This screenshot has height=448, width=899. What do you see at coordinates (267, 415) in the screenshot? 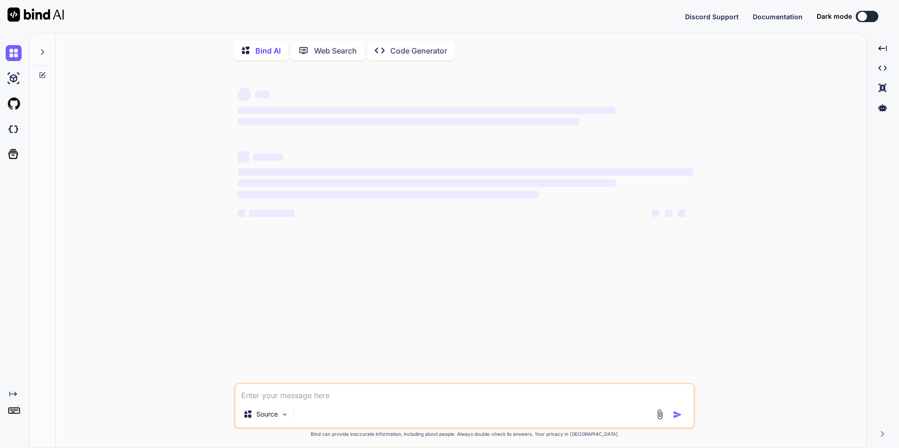
I see `p: Source` at bounding box center [267, 415].